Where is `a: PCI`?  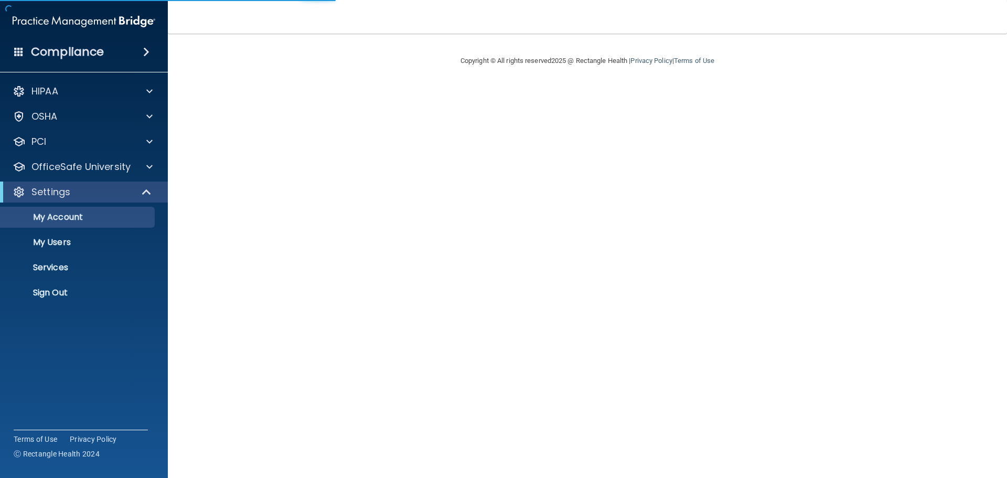 a: PCI is located at coordinates (82, 142).